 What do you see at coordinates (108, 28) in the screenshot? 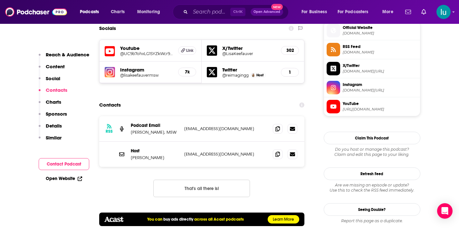
I see `h2: Socials` at bounding box center [108, 28].